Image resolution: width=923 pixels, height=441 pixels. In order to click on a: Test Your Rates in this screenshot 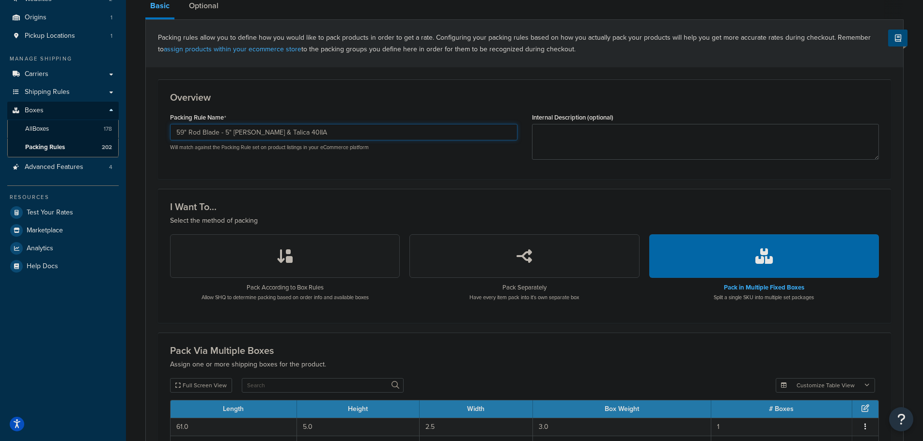, I will do `click(63, 213)`.